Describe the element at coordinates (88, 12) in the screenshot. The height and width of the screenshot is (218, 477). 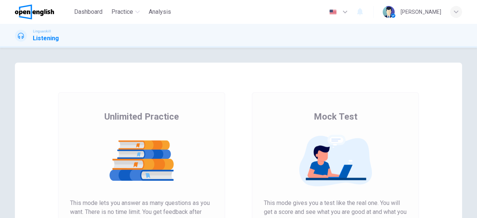
I see `button: Dashboard` at that location.